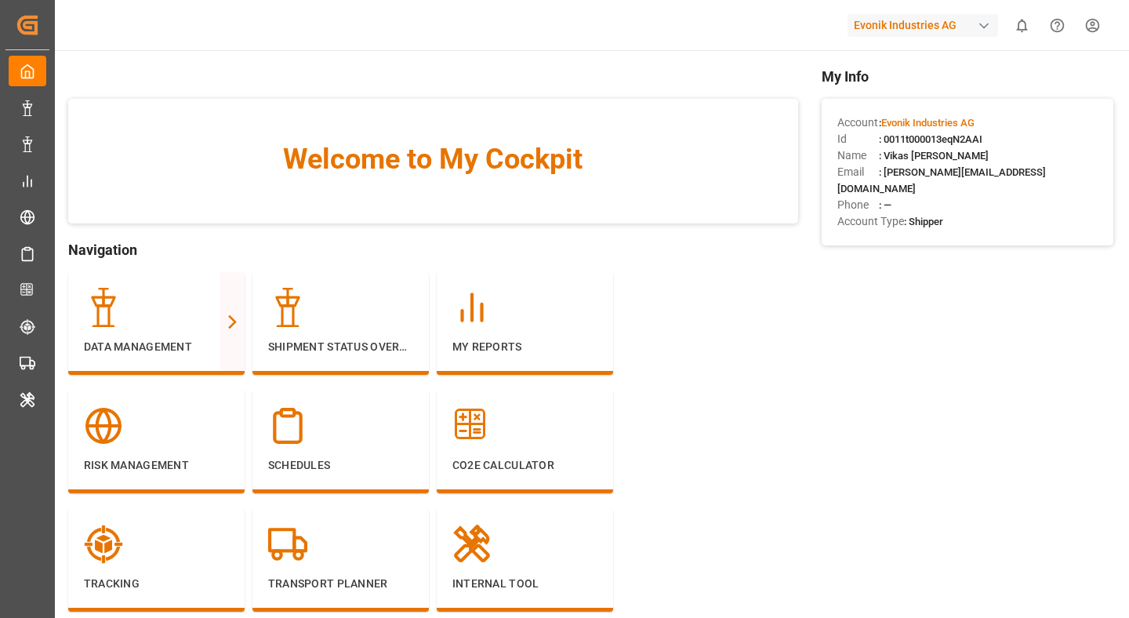  I want to click on p: Risk Management, so click(156, 465).